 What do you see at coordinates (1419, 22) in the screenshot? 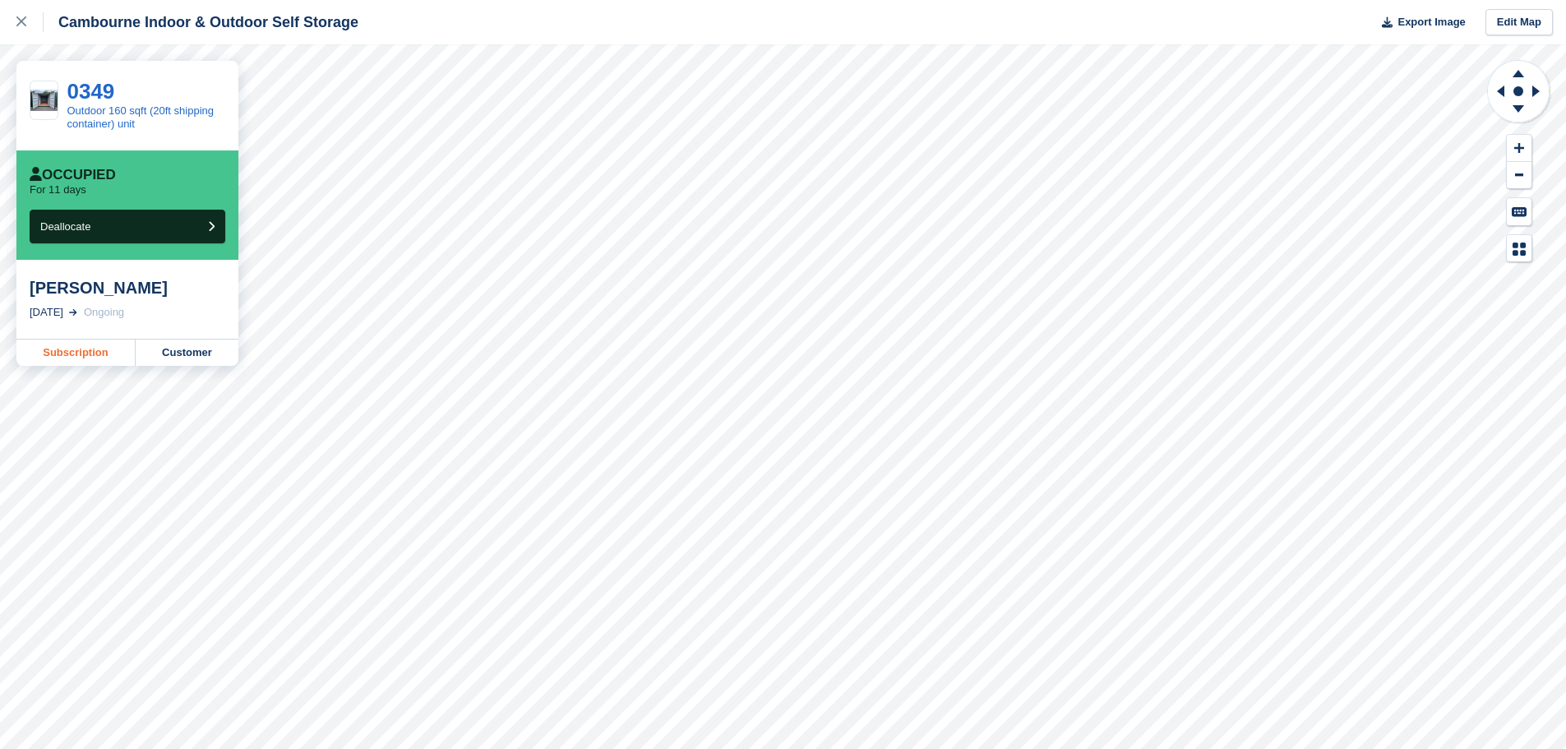
I see `button: Export Image` at bounding box center [1419, 22].